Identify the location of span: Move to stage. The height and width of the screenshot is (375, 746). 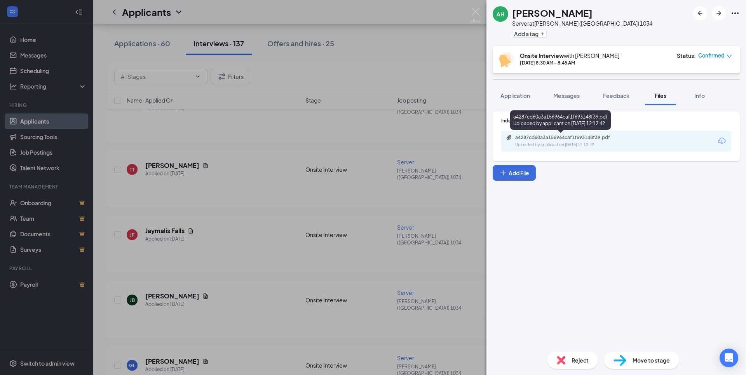
(652, 360).